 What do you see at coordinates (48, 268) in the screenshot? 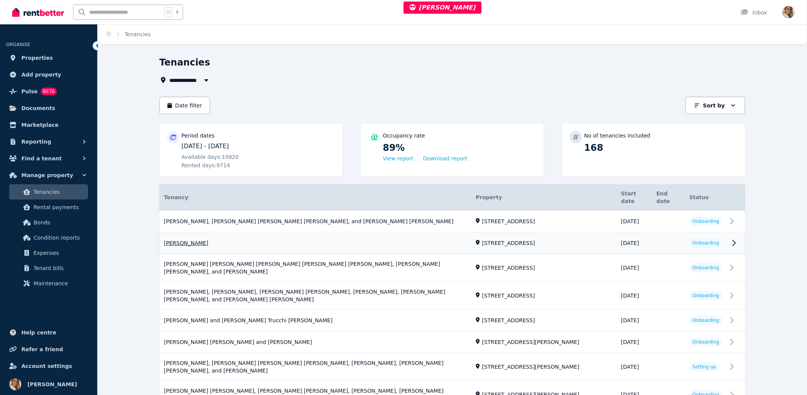
I see `a: Tenant bills` at bounding box center [48, 268].